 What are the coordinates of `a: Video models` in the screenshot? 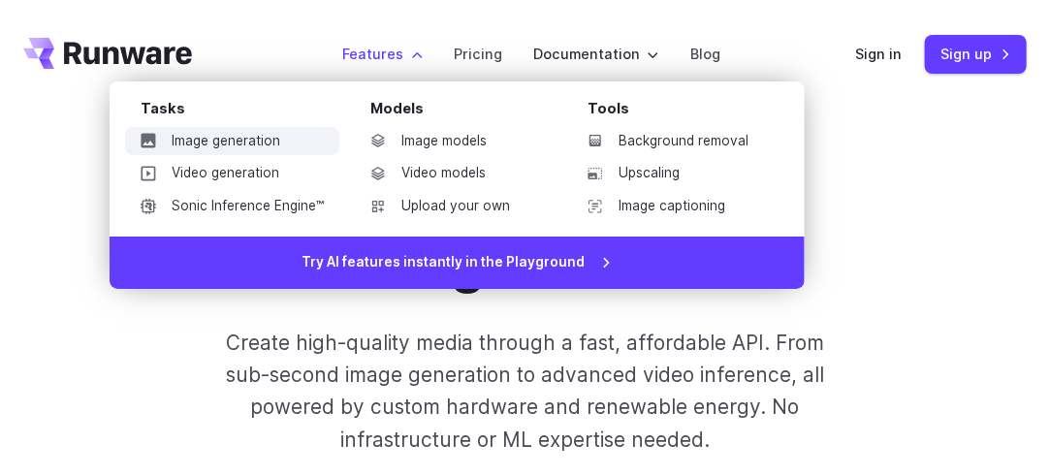 It's located at (456, 174).